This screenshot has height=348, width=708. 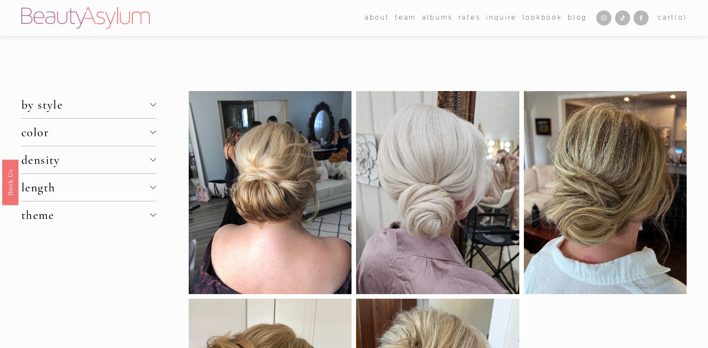 I want to click on img: Beauty Asylum | Bridal Hair &amp; Makeup Charlotte &amp; Atlanta, so click(x=85, y=18).